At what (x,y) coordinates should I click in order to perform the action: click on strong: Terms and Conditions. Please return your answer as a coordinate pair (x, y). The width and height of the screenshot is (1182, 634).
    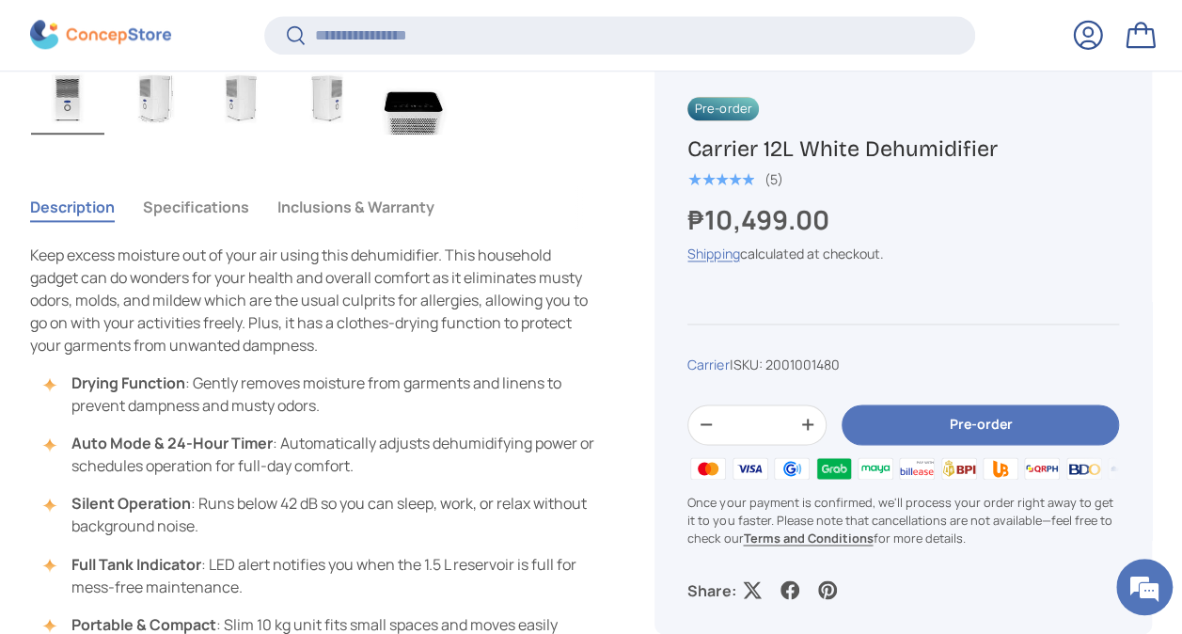
    Looking at the image, I should click on (808, 539).